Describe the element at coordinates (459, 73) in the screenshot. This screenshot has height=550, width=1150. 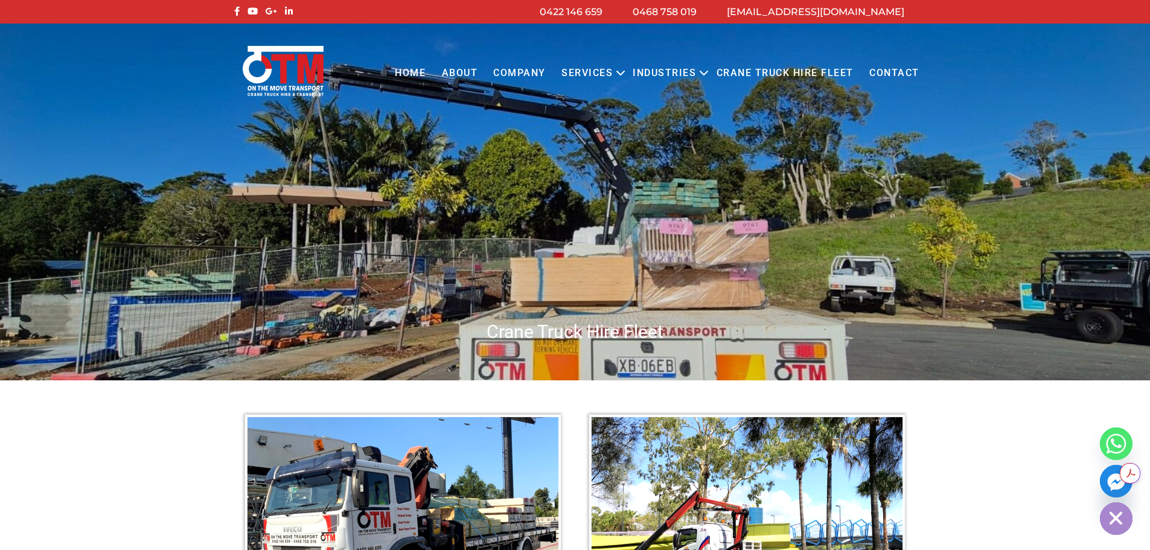
I see `a: About` at that location.